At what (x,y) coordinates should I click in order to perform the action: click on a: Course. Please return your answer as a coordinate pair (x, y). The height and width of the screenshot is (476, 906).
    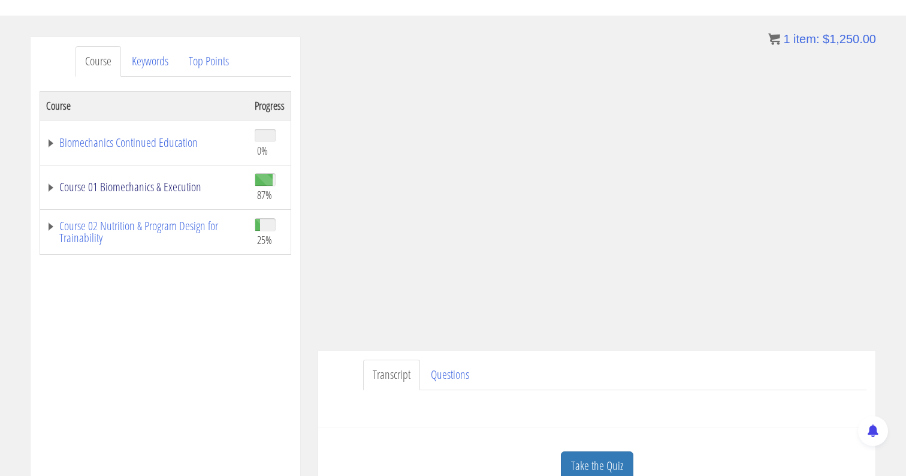
    Looking at the image, I should click on (98, 61).